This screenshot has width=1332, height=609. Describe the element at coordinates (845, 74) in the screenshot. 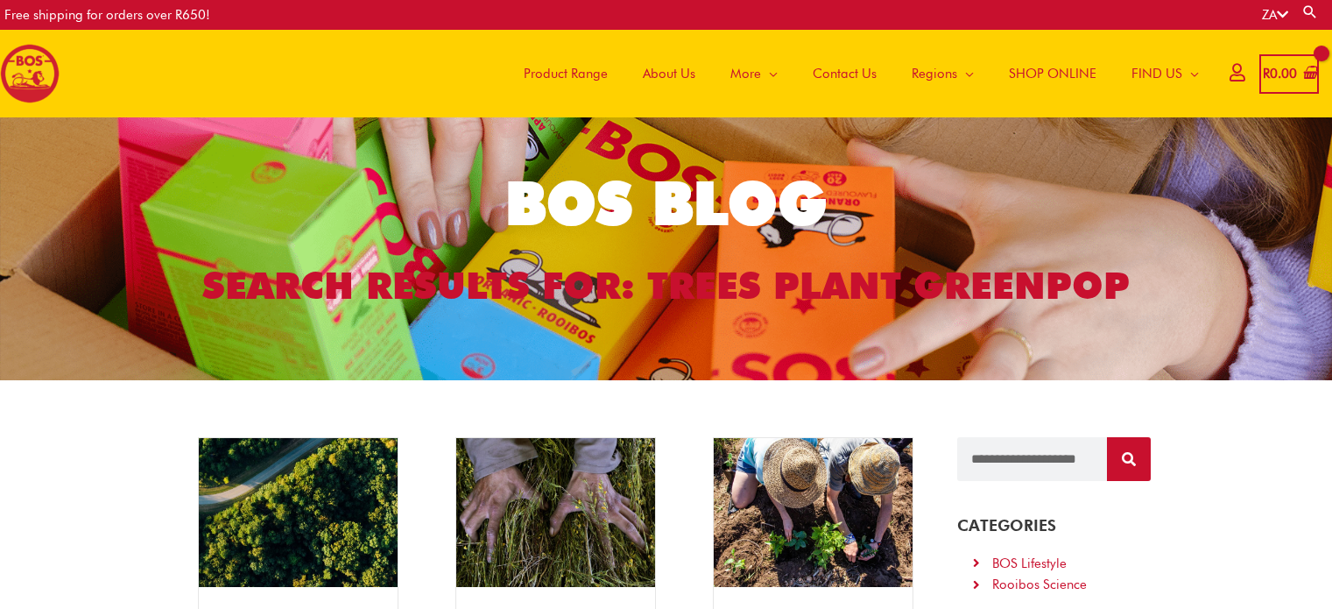

I see `span: Contact Us` at that location.